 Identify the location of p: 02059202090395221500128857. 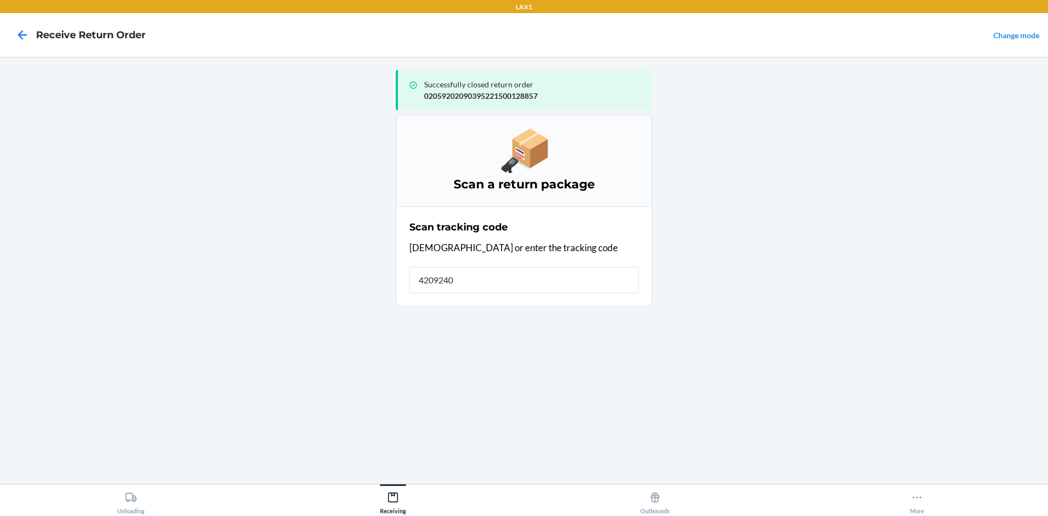
(534, 96).